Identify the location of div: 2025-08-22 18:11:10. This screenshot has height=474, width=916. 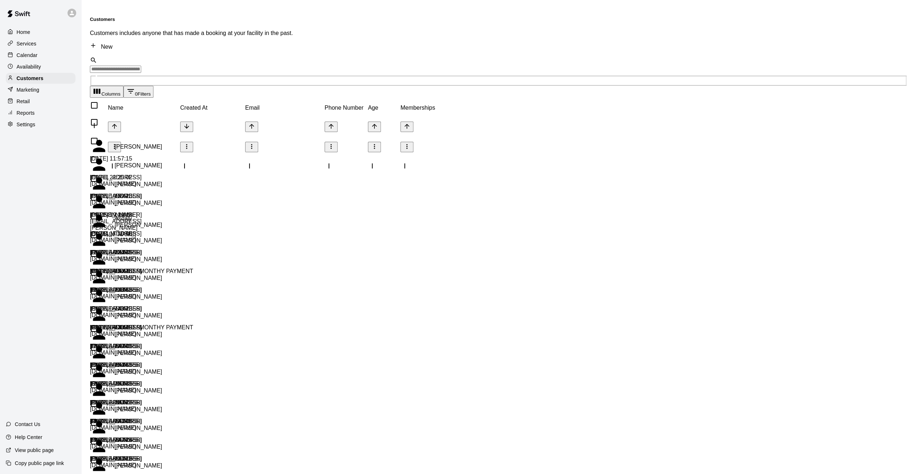
(122, 459).